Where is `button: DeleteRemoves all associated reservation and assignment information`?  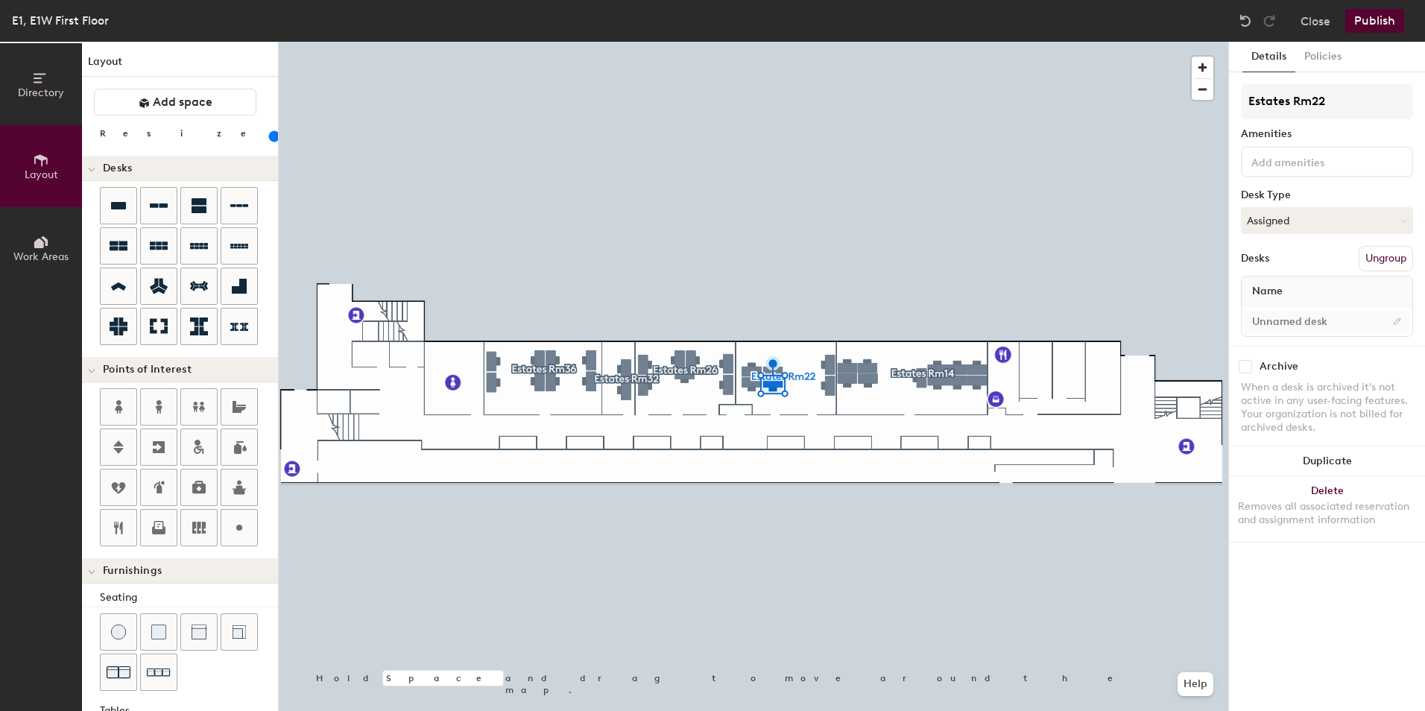
button: DeleteRemoves all associated reservation and assignment information is located at coordinates (1327, 509).